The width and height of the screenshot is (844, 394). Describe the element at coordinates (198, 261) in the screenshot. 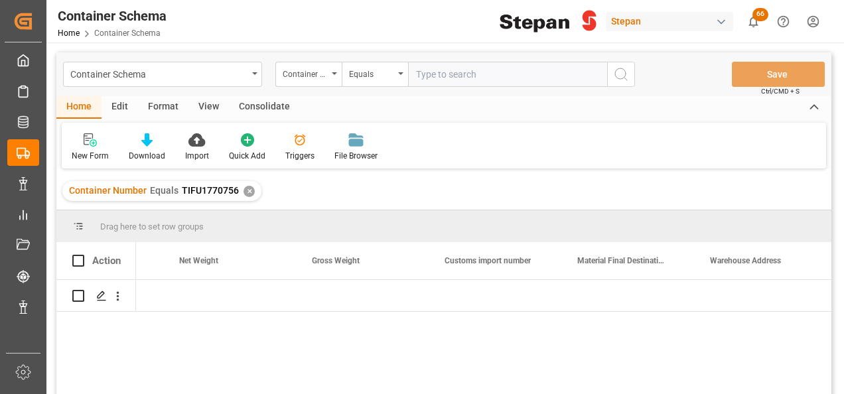

I see `span: Net Weight` at that location.